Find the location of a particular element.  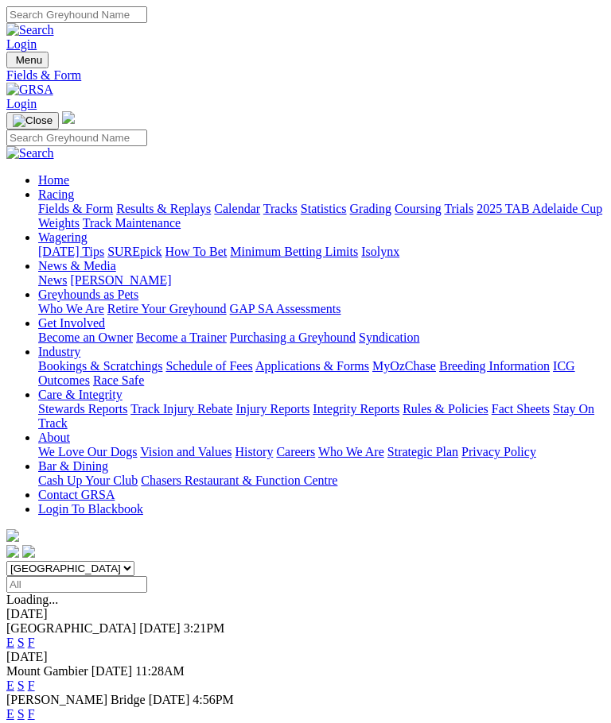

a: News is located at coordinates (52, 280).